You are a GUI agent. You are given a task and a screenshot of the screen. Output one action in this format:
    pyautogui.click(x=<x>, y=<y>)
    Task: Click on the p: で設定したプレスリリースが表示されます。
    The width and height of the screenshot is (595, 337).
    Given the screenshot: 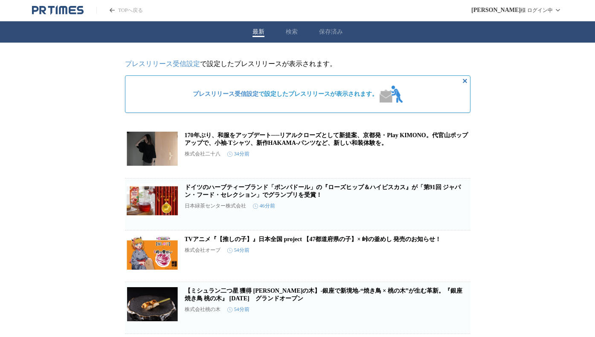 What is the action you would take?
    pyautogui.click(x=298, y=64)
    